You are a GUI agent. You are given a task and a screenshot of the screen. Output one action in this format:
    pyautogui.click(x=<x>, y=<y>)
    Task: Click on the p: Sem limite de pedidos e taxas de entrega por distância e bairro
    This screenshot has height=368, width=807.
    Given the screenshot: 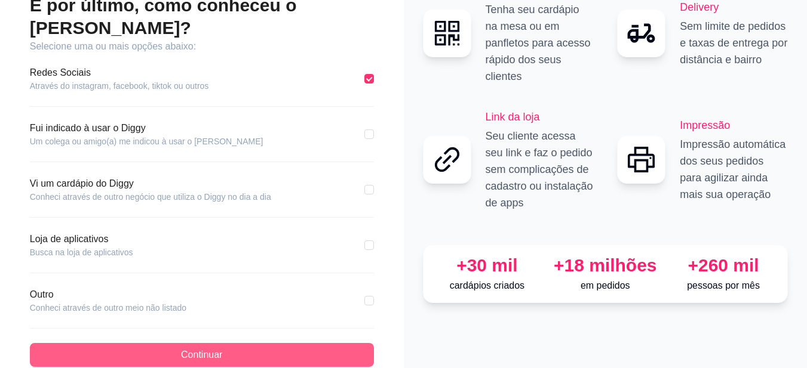 What is the action you would take?
    pyautogui.click(x=733, y=43)
    